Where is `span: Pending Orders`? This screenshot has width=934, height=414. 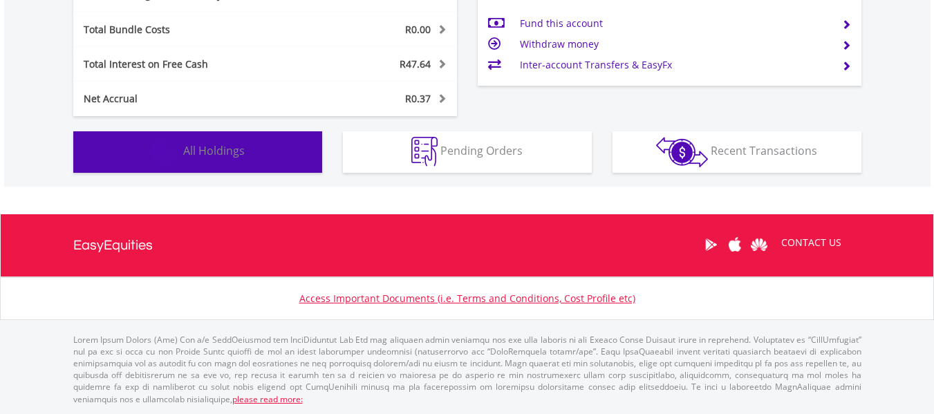
span: Pending Orders is located at coordinates (481, 151).